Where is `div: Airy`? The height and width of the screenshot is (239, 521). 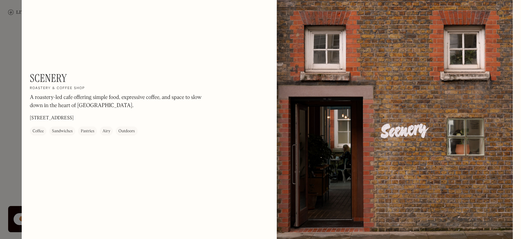
div: Airy is located at coordinates (106, 131).